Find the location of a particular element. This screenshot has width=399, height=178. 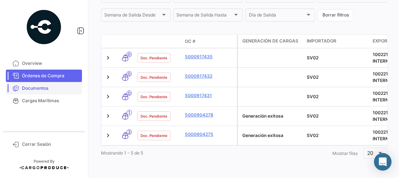

datatable-header-cell: Generación de cargas is located at coordinates (271, 41).